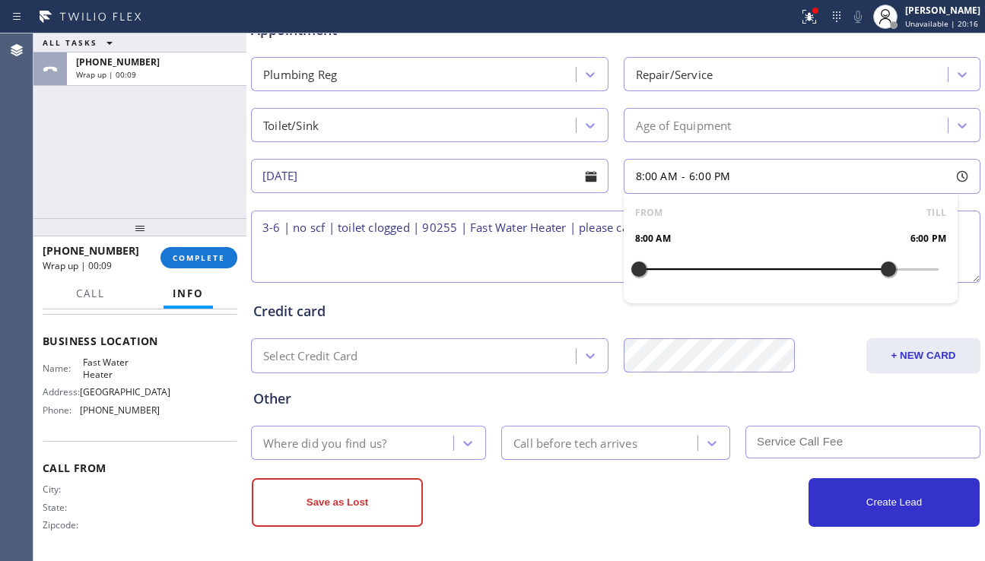 The width and height of the screenshot is (985, 561). Describe the element at coordinates (199, 258) in the screenshot. I see `span: COMPLETE` at that location.